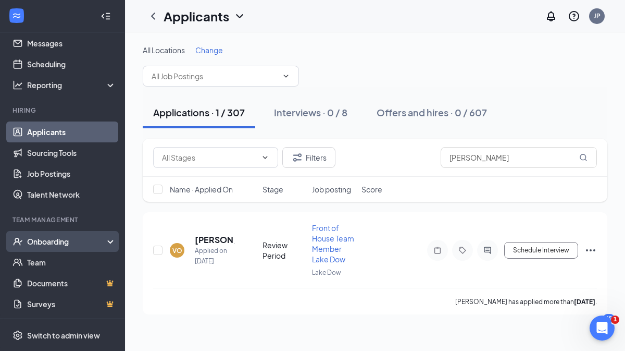 The image size is (625, 351). Describe the element at coordinates (71, 262) in the screenshot. I see `a: Team` at that location.